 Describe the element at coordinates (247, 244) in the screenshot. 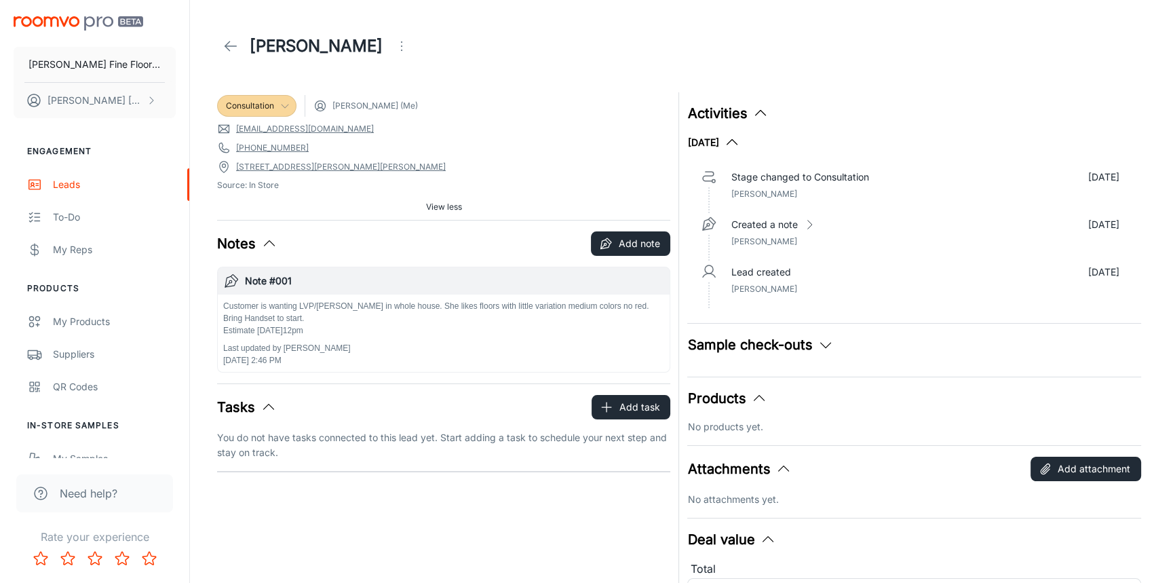

I see `button: Notes` at that location.